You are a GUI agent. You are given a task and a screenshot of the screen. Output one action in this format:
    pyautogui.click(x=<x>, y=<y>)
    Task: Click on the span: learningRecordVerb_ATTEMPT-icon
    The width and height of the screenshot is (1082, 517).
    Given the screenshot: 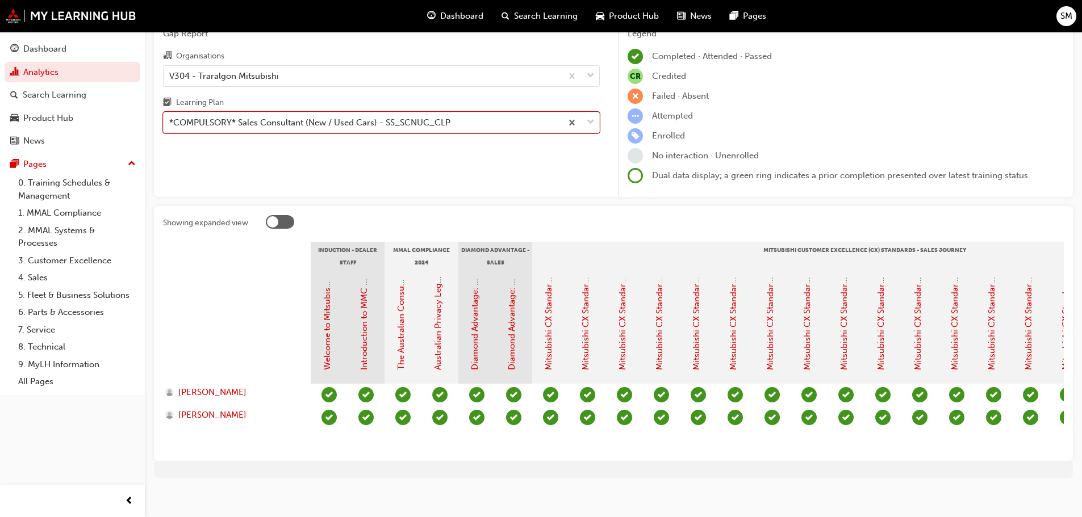 What is the action you would take?
    pyautogui.click(x=635, y=116)
    